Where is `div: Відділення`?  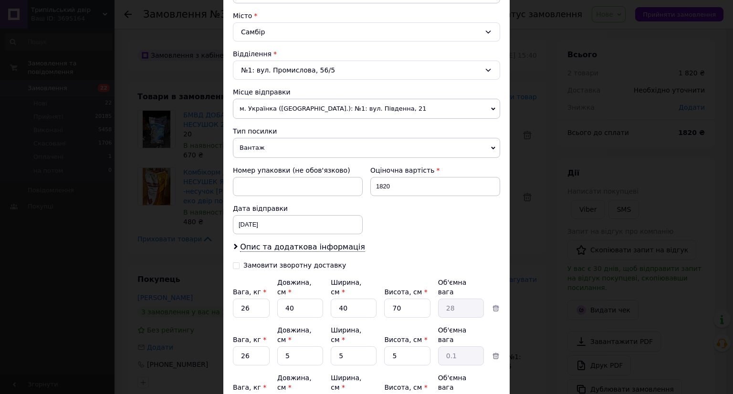
div: Відділення is located at coordinates (367, 54).